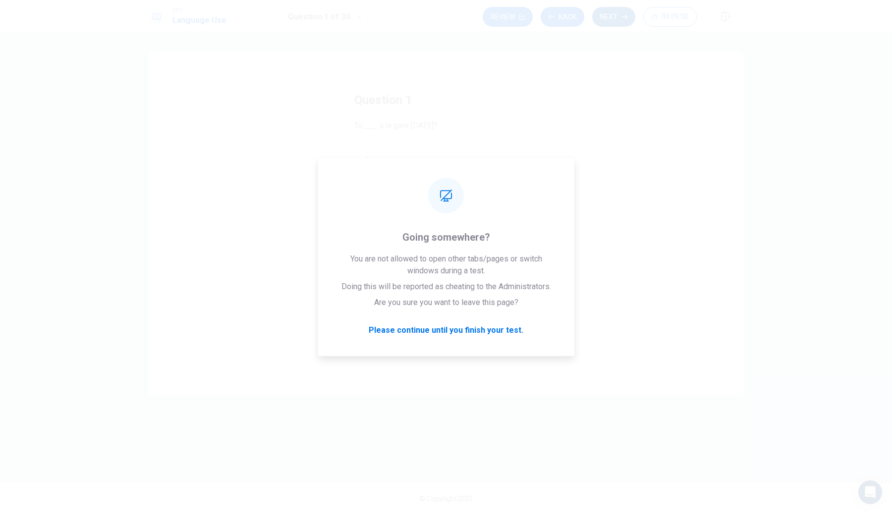 The height and width of the screenshot is (514, 892). What do you see at coordinates (385, 193) in the screenshot?
I see `span: iras` at bounding box center [385, 193].